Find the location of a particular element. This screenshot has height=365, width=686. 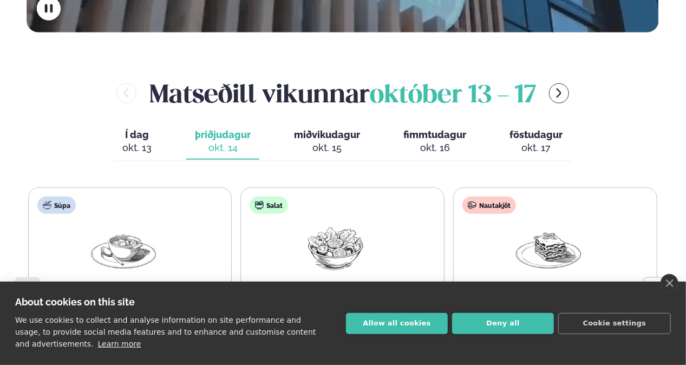

button: þriðjudagur okt. 14 is located at coordinates (223, 142).